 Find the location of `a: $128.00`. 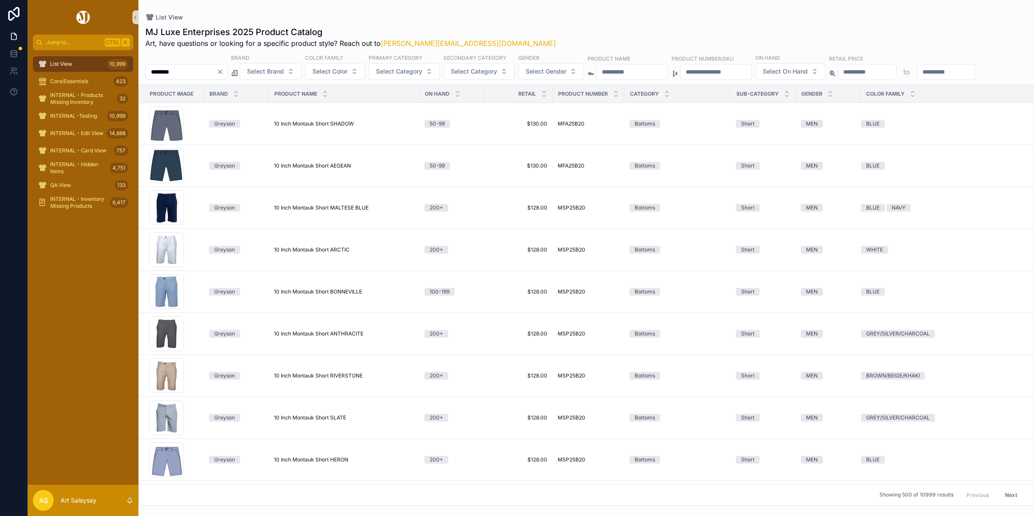

a: $128.00 is located at coordinates (518, 334).